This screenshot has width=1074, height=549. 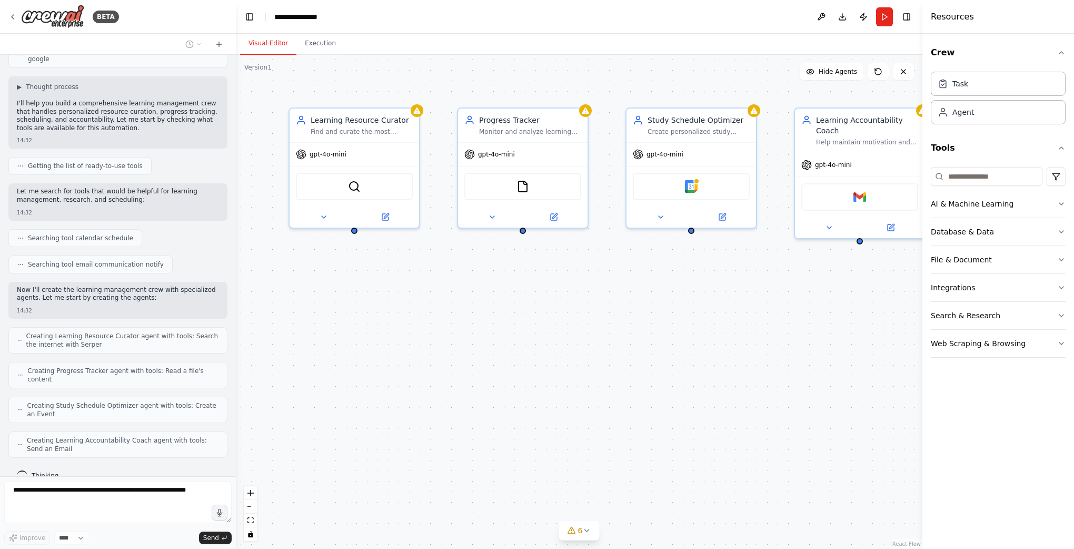 I want to click on button: Database & Data, so click(x=998, y=232).